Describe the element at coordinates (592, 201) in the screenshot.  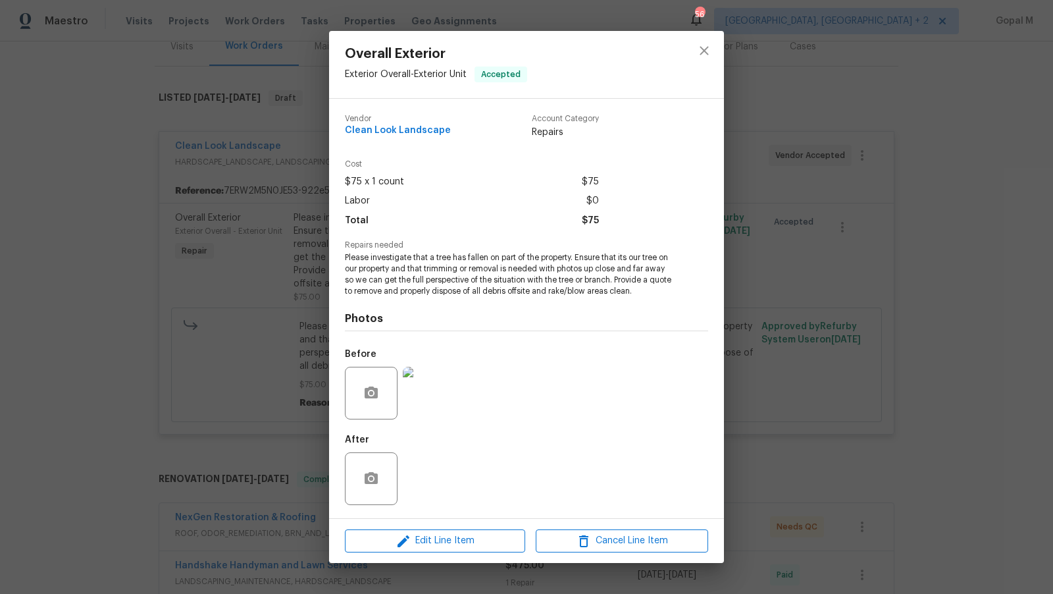
I see `span: $0` at that location.